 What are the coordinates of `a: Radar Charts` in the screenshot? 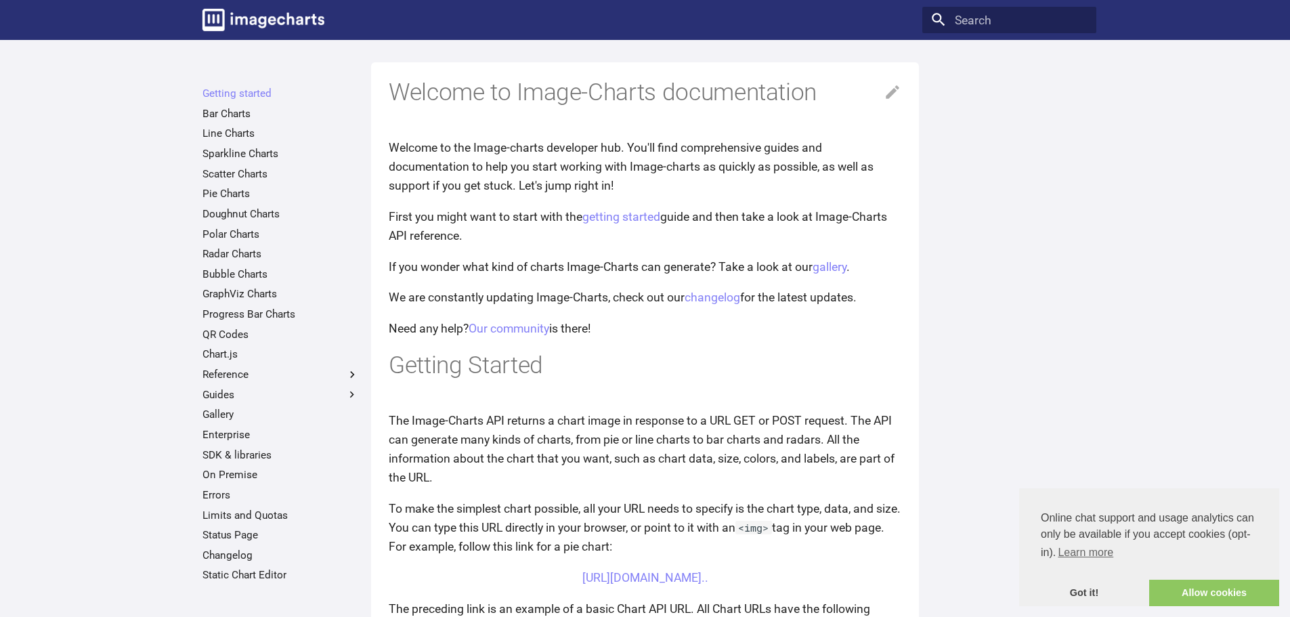 It's located at (280, 254).